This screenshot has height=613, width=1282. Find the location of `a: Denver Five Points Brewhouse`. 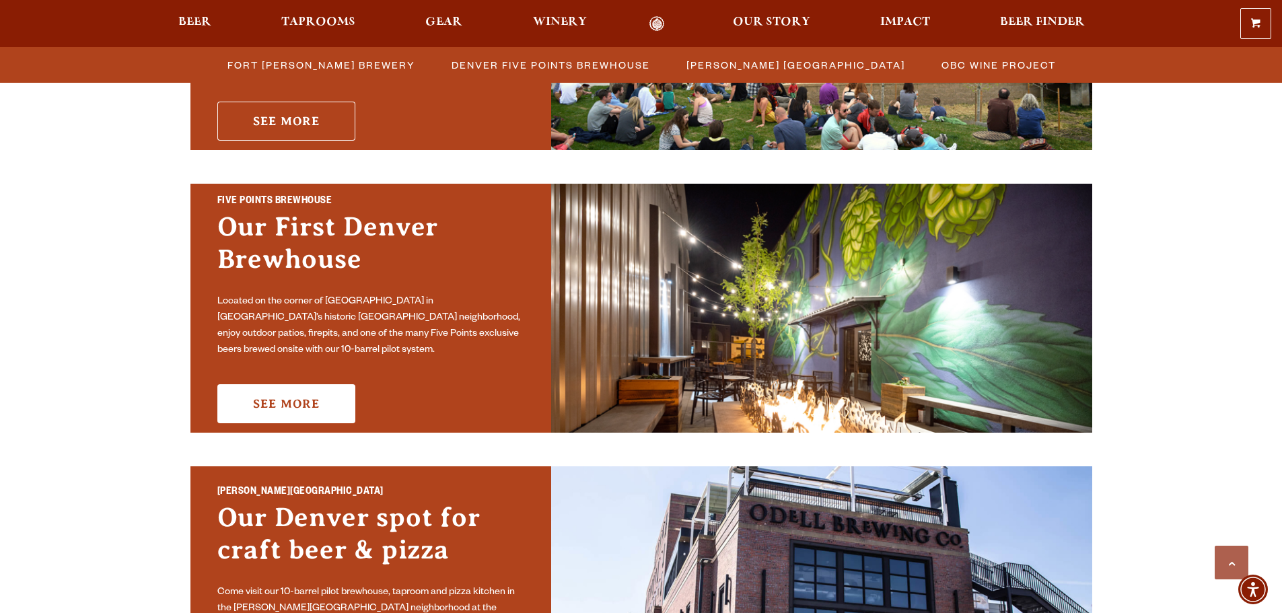

a: Denver Five Points Brewhouse is located at coordinates (550, 65).